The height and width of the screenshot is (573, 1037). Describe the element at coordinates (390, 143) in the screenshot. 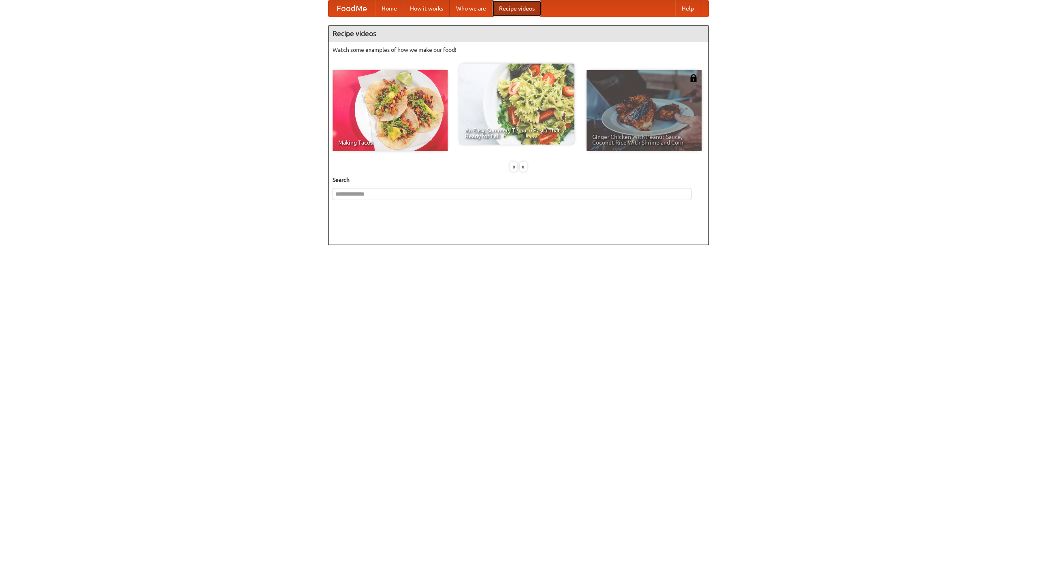

I see `span: Making Tacos` at that location.